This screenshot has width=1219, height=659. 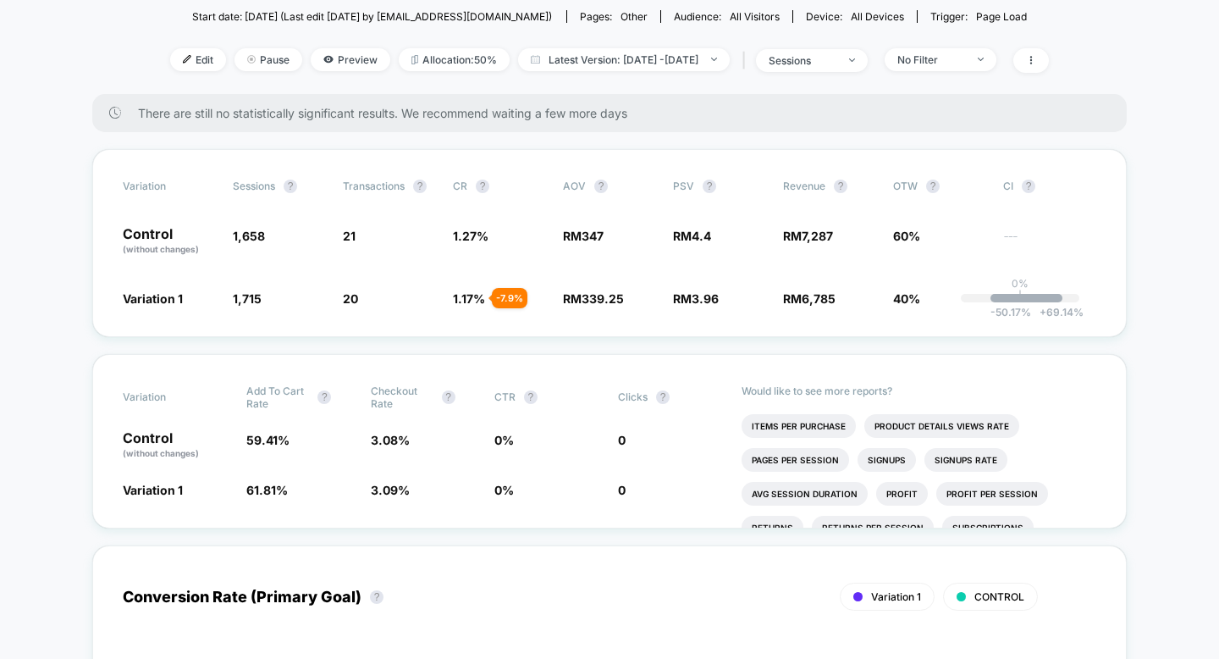 I want to click on span: CI, so click(x=1050, y=186).